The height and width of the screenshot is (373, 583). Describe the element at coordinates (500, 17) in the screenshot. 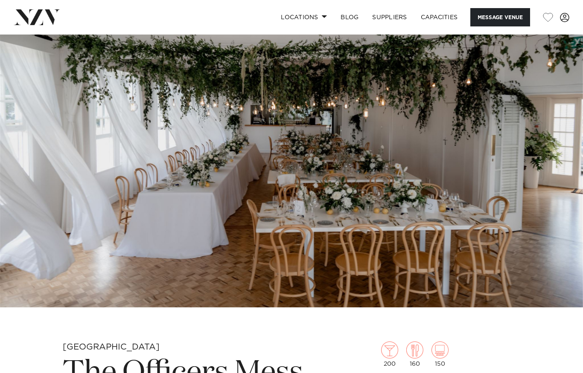

I see `button: Message Venue` at that location.